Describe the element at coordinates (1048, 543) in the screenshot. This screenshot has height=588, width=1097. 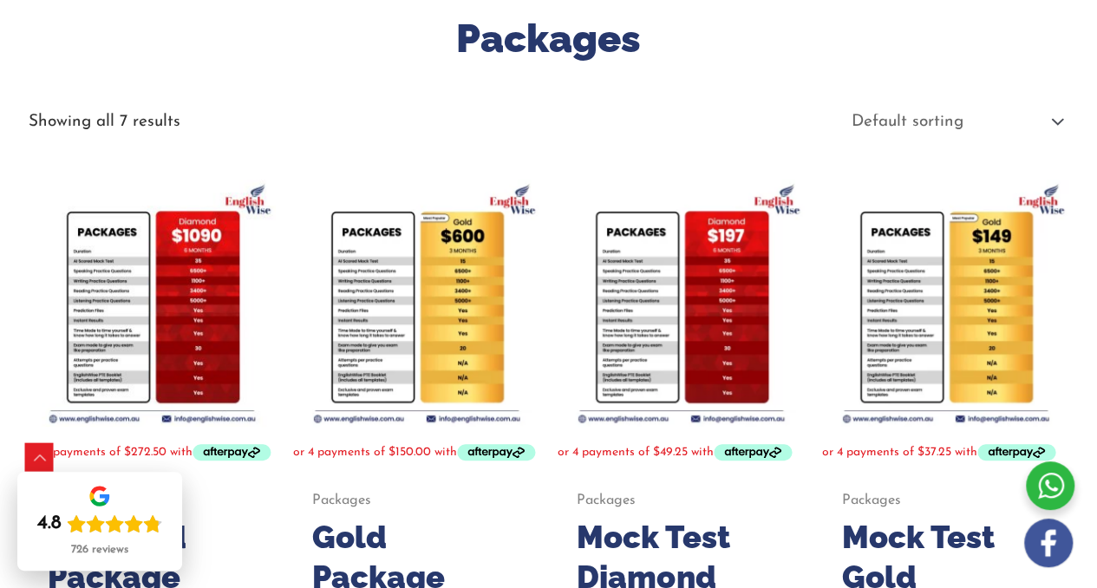
I see `img: white-facebook.png` at that location.